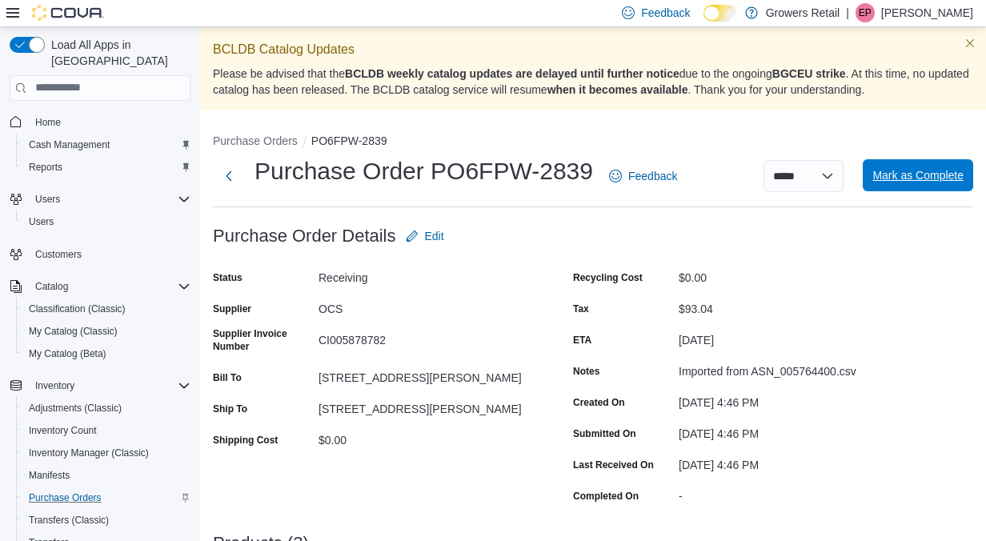 This screenshot has width=986, height=541. I want to click on a: Users, so click(41, 222).